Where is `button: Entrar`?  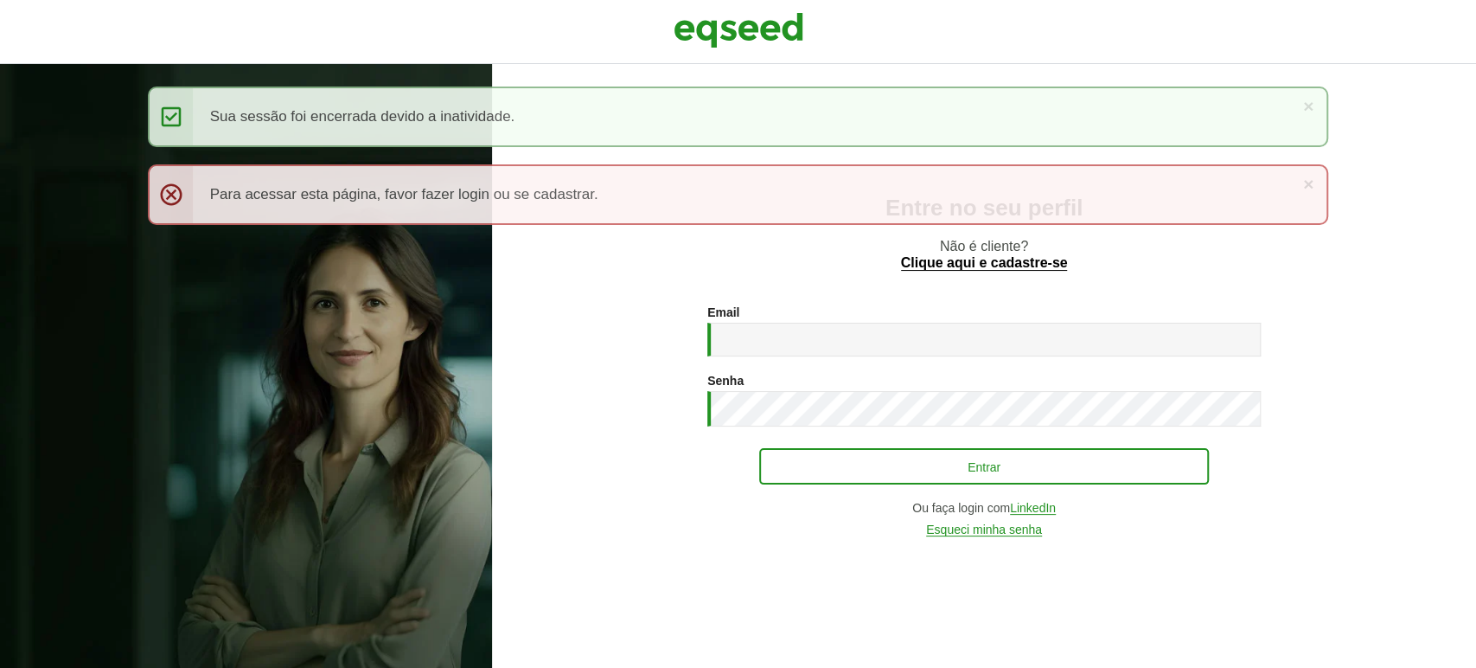 button: Entrar is located at coordinates (984, 466).